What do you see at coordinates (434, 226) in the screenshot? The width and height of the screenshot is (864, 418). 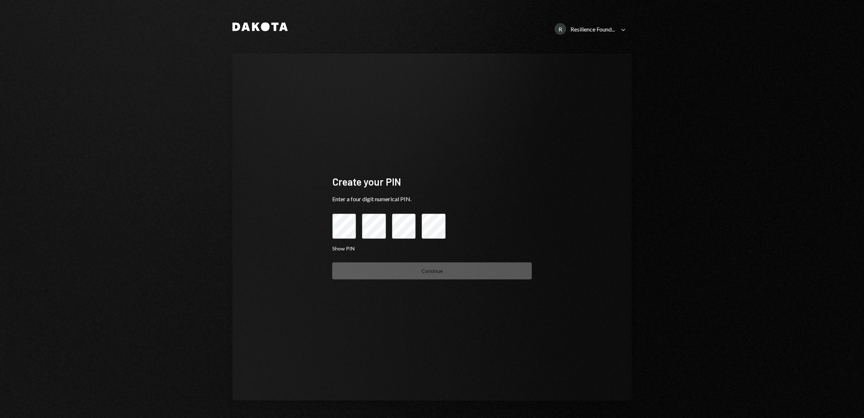 I see `input: pin code 4 of 4` at bounding box center [434, 226].